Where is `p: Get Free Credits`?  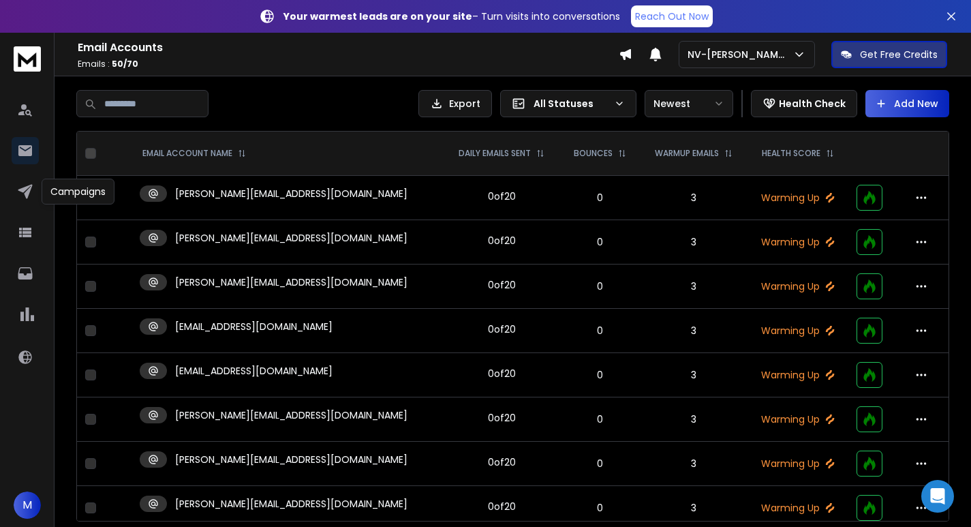 p: Get Free Credits is located at coordinates (899, 54).